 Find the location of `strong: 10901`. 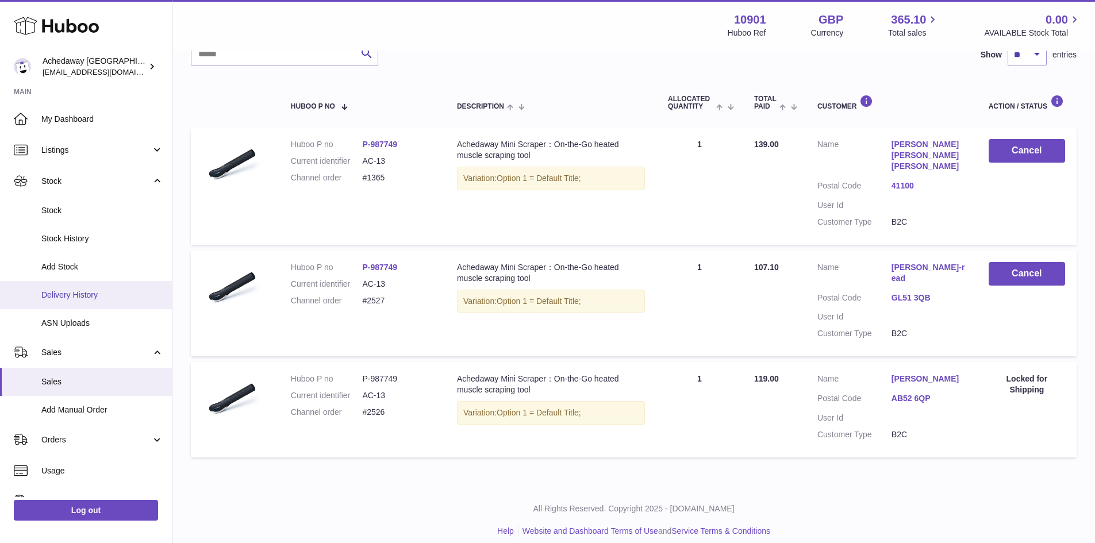

strong: 10901 is located at coordinates (750, 20).